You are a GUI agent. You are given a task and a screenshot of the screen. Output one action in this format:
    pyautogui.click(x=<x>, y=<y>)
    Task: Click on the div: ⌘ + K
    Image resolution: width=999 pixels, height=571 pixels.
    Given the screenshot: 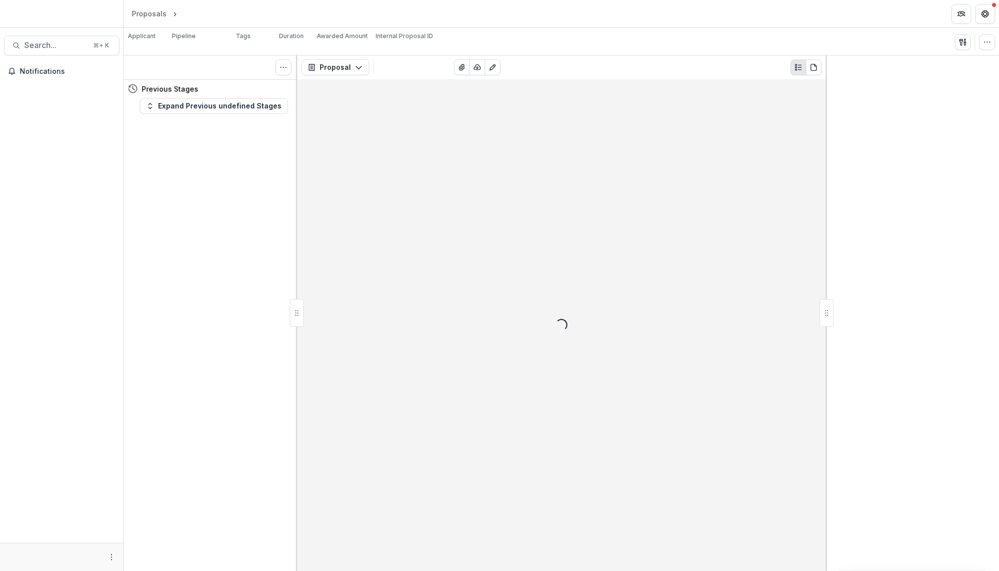 What is the action you would take?
    pyautogui.click(x=101, y=46)
    